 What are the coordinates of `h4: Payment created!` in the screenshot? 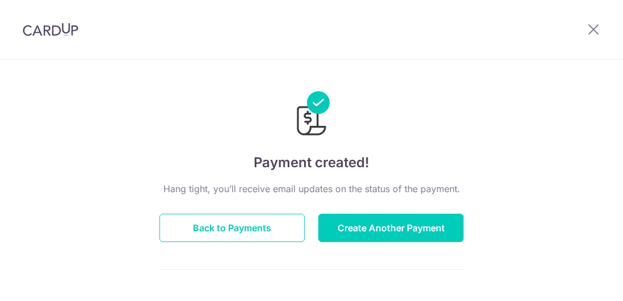 It's located at (312, 163).